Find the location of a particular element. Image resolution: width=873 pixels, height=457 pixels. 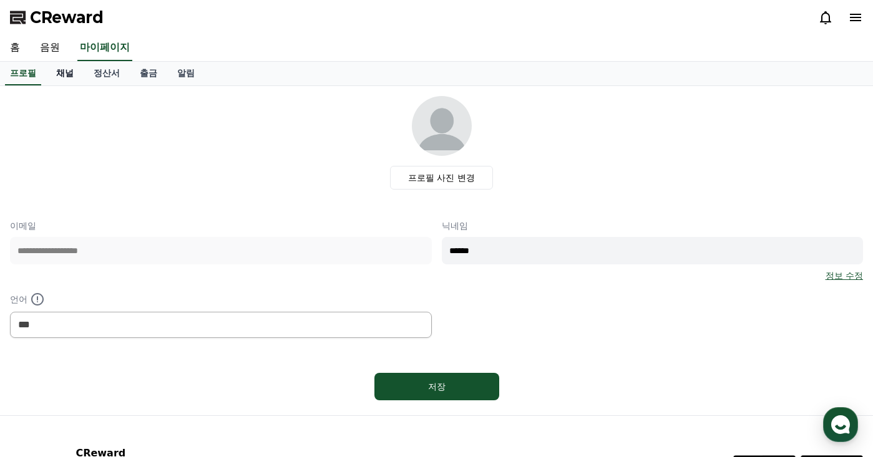

a: 마이페이지 is located at coordinates (105, 48).